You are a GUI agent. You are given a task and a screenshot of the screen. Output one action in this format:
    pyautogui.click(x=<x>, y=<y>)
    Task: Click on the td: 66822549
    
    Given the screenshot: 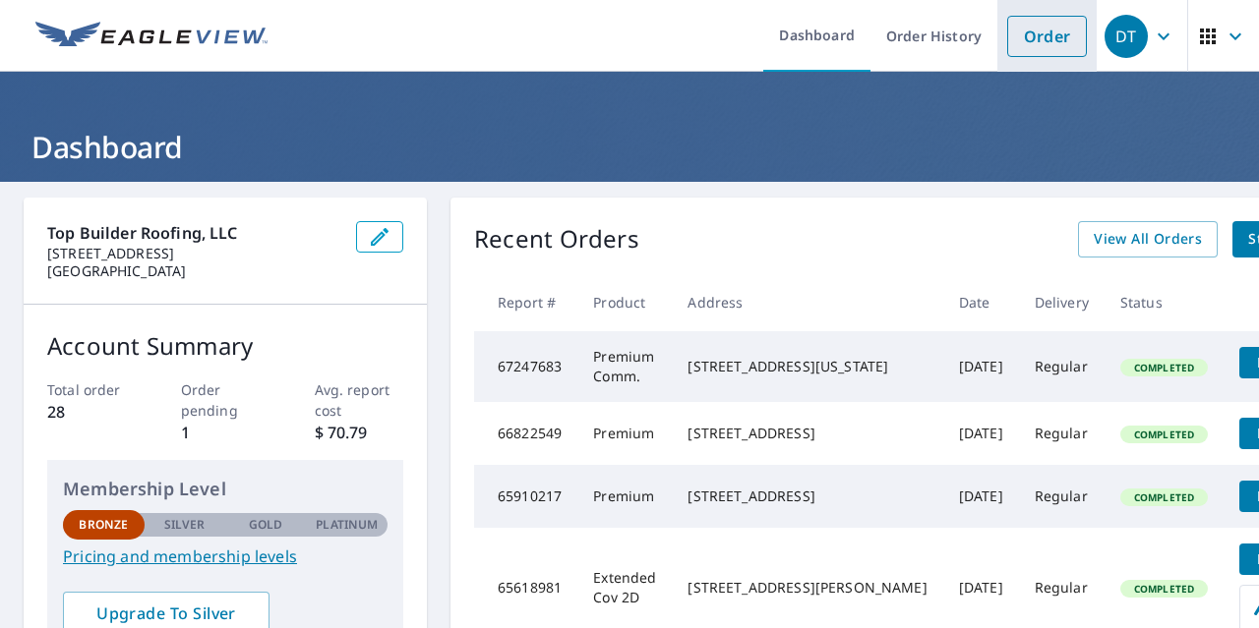 What is the action you would take?
    pyautogui.click(x=525, y=434)
    